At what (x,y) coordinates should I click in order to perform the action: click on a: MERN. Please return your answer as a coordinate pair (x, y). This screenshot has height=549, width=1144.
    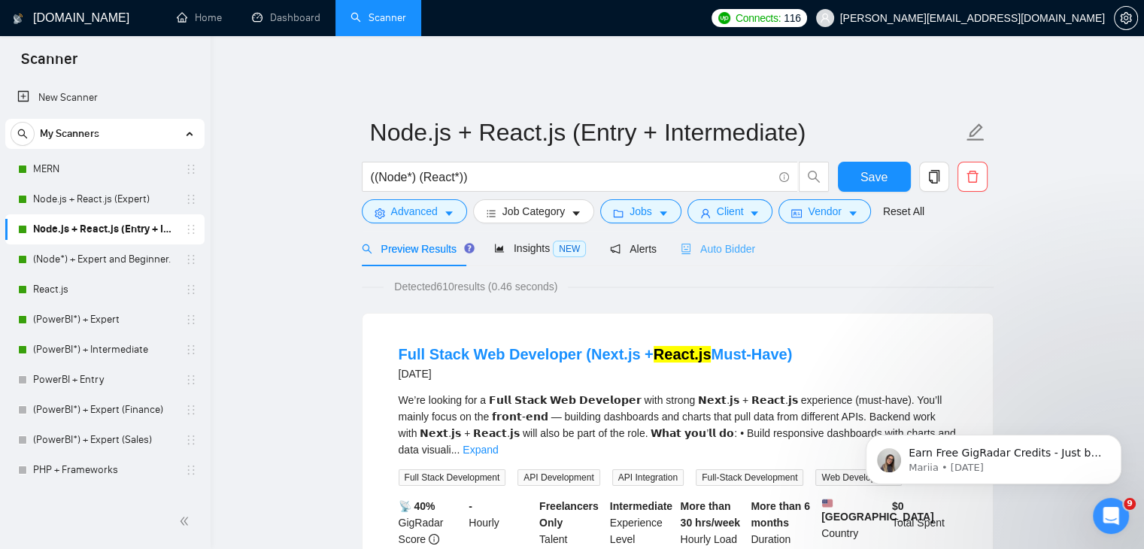
    Looking at the image, I should click on (105, 169).